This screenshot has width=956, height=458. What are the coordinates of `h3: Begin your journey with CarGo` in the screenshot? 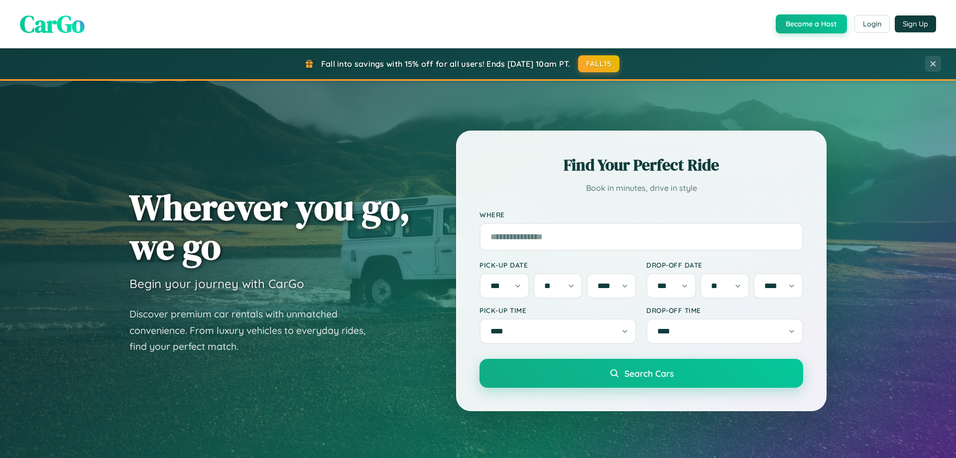 It's located at (217, 283).